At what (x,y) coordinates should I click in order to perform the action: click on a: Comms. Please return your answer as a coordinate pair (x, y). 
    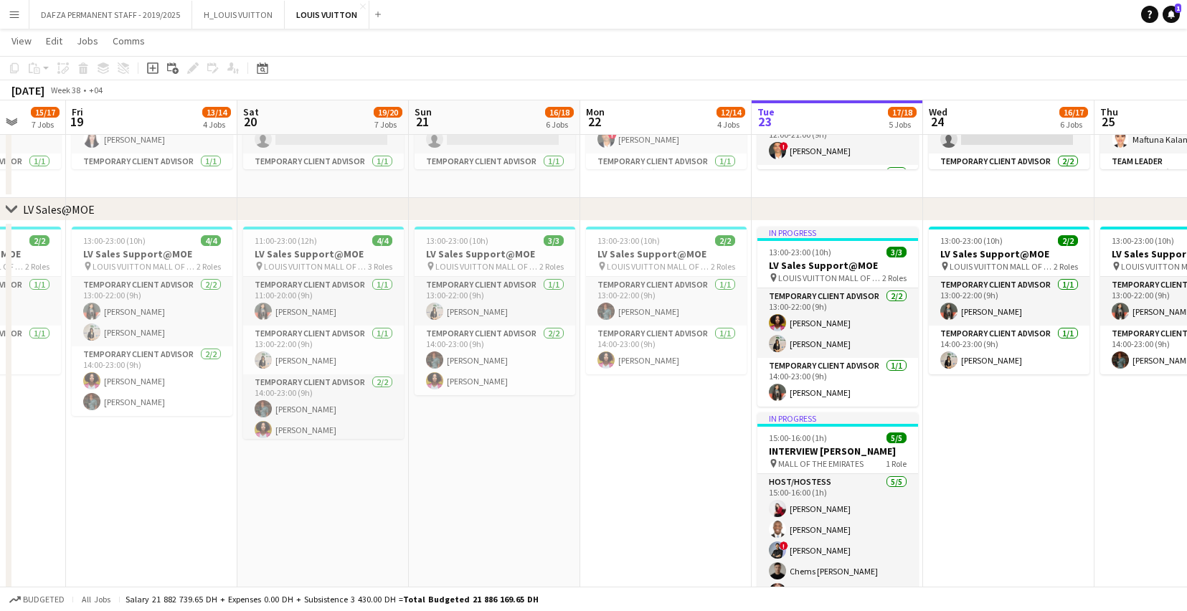
    Looking at the image, I should click on (128, 41).